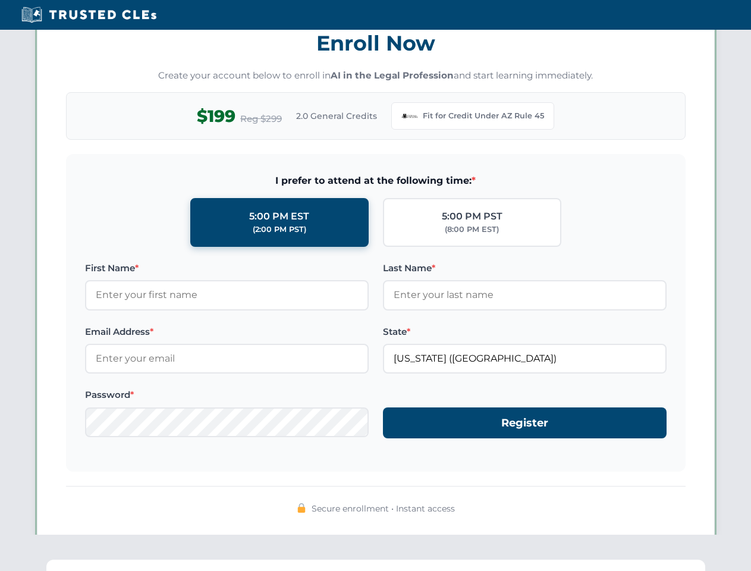 The height and width of the screenshot is (571, 751). I want to click on span: Fit for Credit Under AZ Rule 45, so click(483, 116).